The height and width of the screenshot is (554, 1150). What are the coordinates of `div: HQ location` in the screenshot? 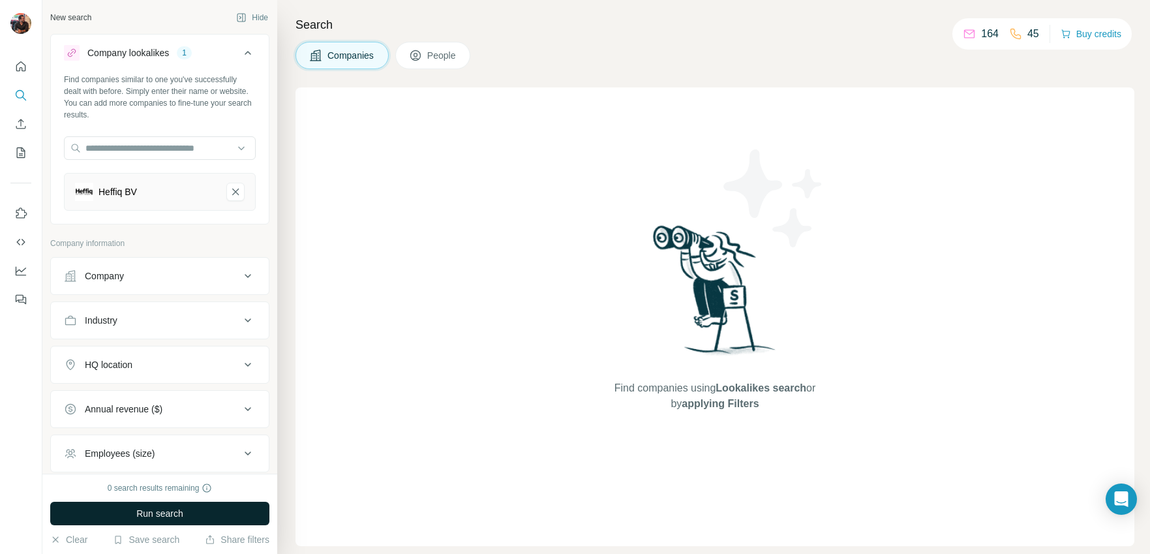 It's located at (108, 365).